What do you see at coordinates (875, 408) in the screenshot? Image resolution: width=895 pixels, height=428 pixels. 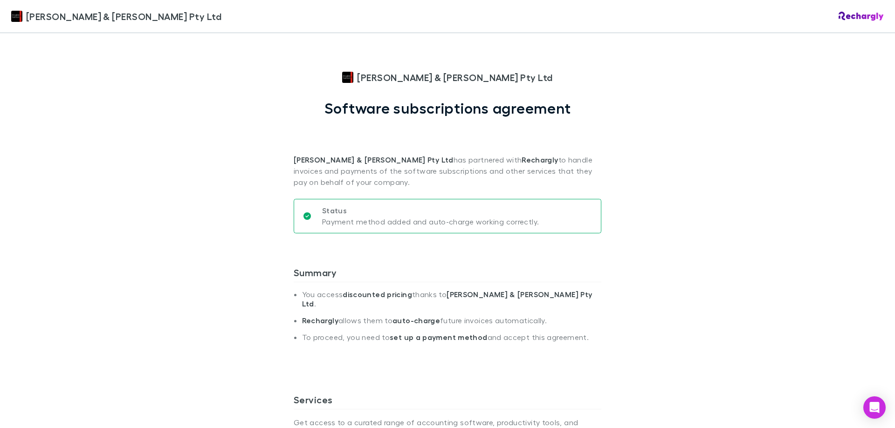 I see `div: Open Intercom Messenger` at bounding box center [875, 408].